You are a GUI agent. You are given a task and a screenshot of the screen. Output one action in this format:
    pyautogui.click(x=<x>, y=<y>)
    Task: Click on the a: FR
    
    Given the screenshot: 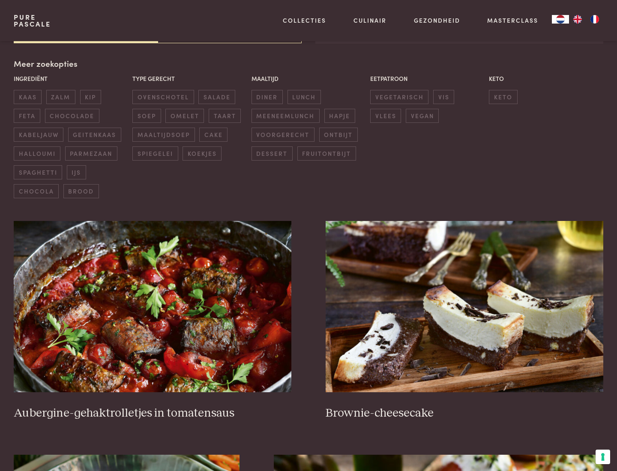 What is the action you would take?
    pyautogui.click(x=595, y=19)
    